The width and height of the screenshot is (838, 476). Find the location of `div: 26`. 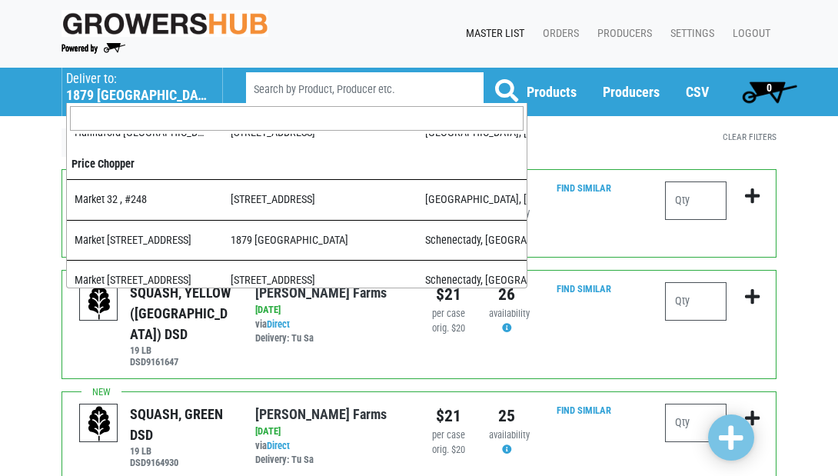

div: 26 is located at coordinates (507, 295).